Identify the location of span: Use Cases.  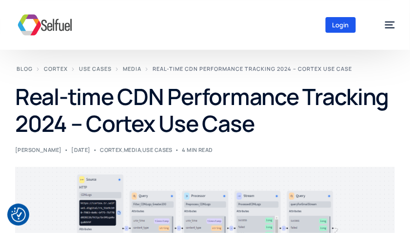
(95, 68).